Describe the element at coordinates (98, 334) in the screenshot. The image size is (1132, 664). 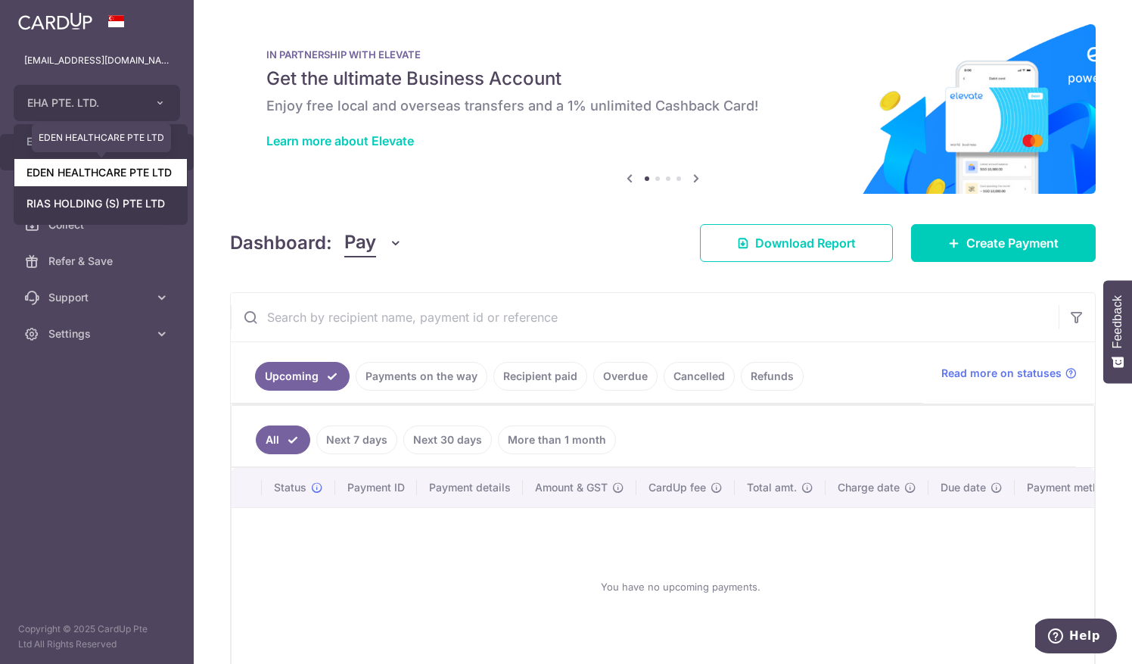
I see `span: Settings` at that location.